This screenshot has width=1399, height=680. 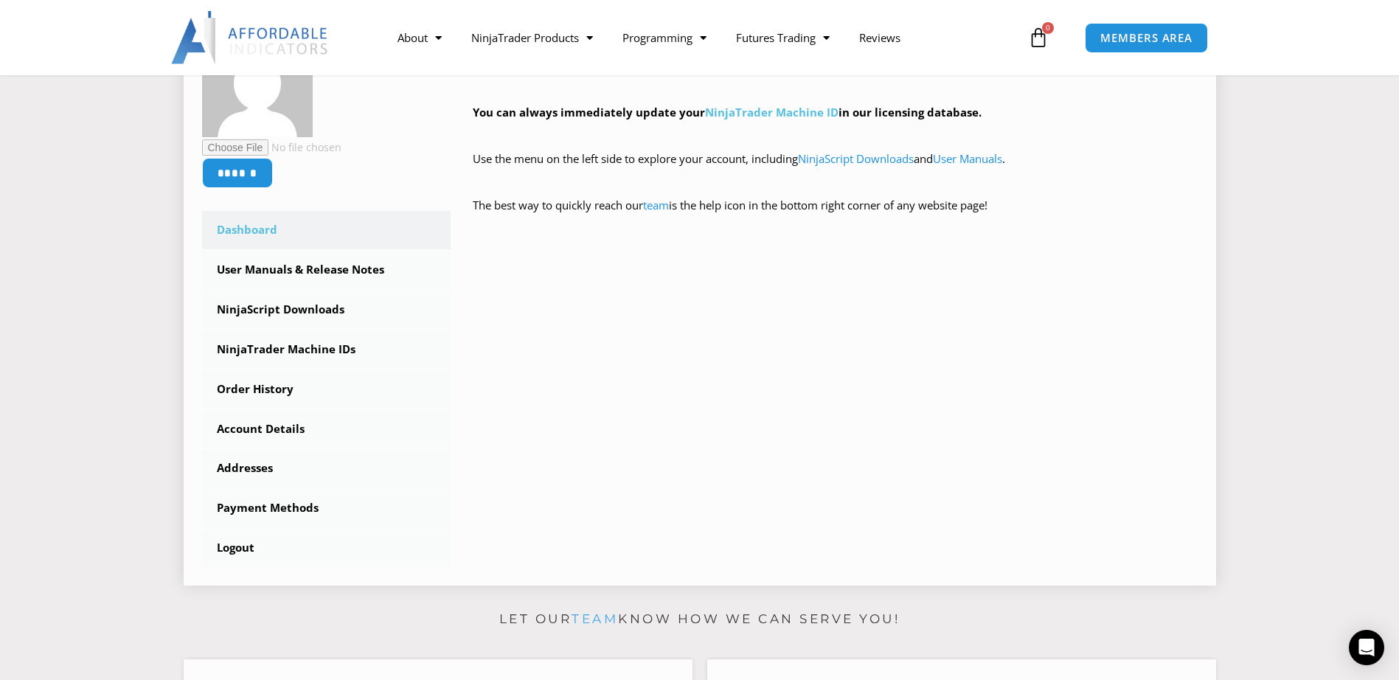 What do you see at coordinates (327, 349) in the screenshot?
I see `a: NinjaTrader Machine IDs` at bounding box center [327, 349].